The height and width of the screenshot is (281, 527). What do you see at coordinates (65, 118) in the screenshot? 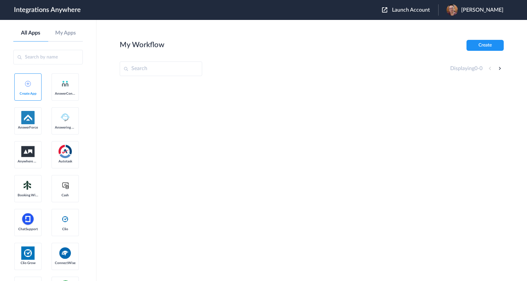
I see `img: Answering_service.png` at bounding box center [65, 118].